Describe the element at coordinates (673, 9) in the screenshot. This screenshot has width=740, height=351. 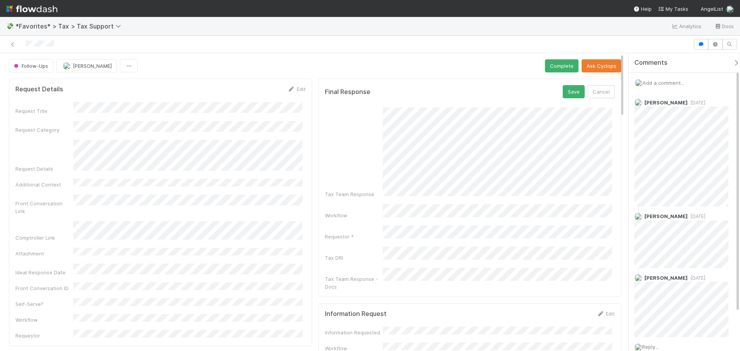
I see `a: My Tasks` at that location.